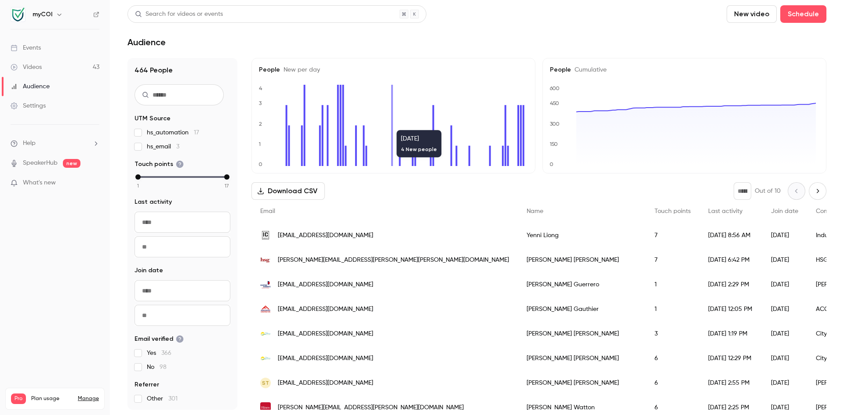 The height and width of the screenshot is (415, 844). Describe the element at coordinates (156, 367) in the screenshot. I see `span: No` at that location.